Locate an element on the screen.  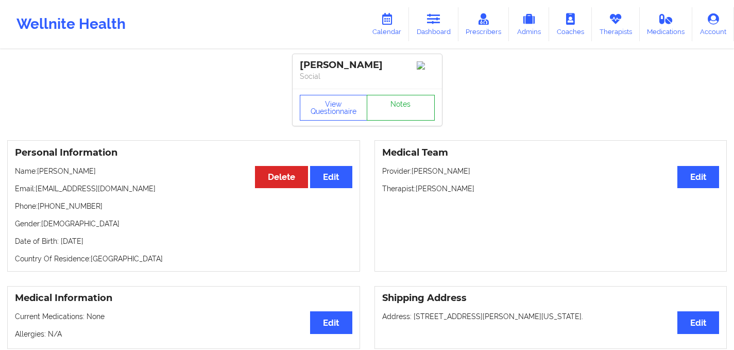
a: Prescribers is located at coordinates (484, 24).